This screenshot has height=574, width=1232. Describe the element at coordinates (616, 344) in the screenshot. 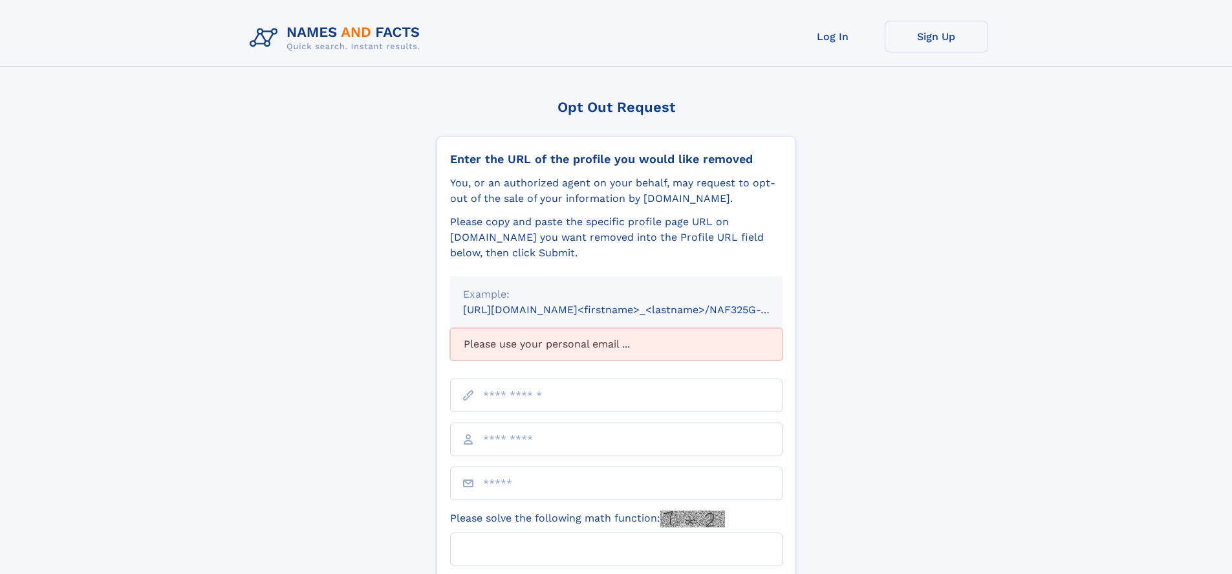

I see `div: Please use your personal email ...` at that location.